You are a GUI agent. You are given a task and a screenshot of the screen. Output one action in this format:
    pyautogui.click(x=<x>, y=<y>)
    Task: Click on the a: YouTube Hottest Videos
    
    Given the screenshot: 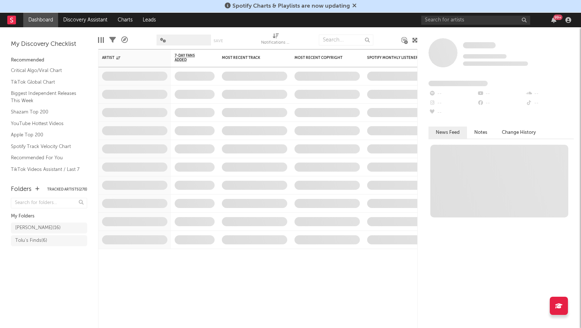 What is the action you would take?
    pyautogui.click(x=45, y=123)
    